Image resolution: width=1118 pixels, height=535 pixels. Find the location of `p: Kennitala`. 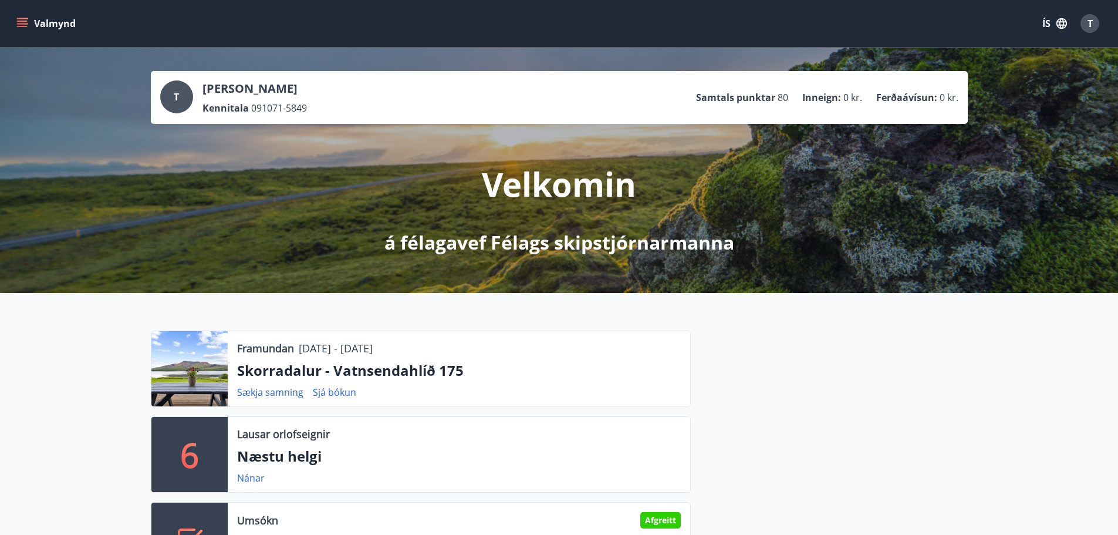

p: Kennitala is located at coordinates (225, 108).